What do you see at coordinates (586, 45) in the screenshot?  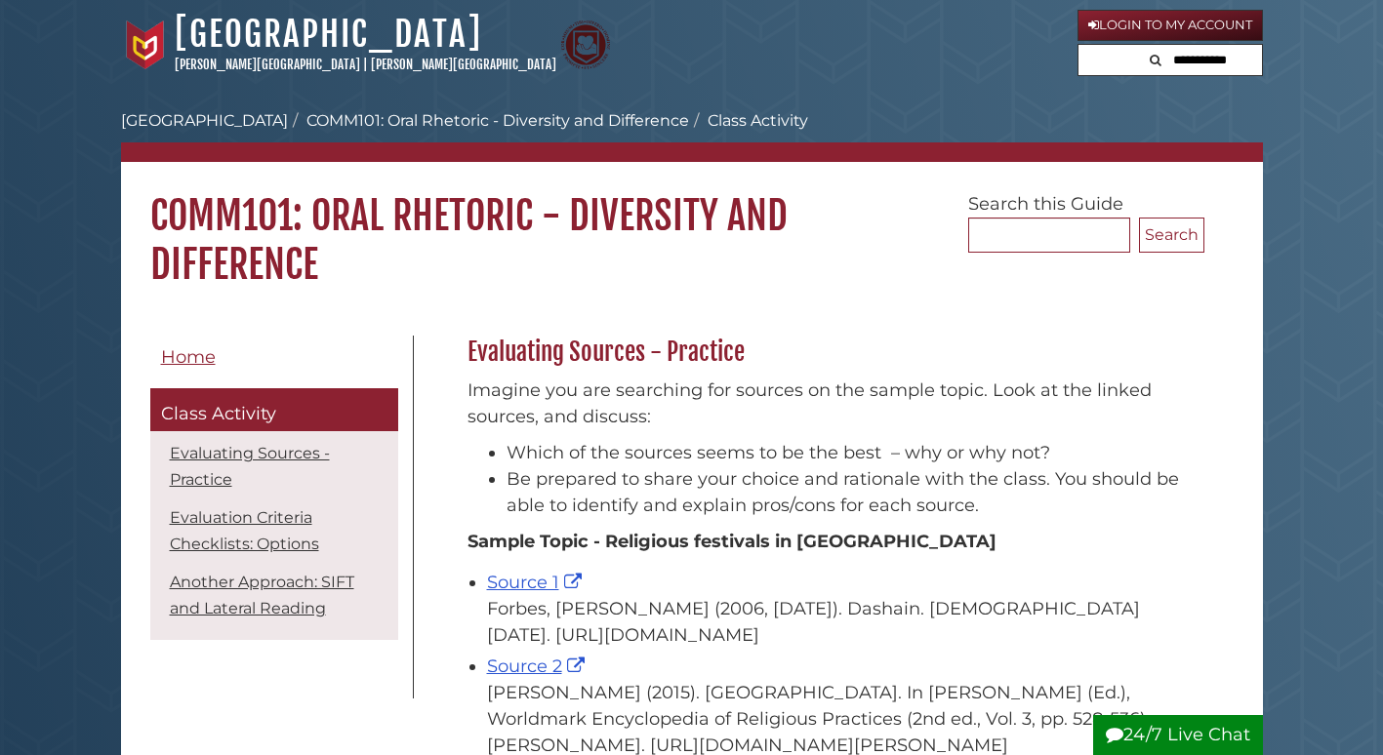 I see `img: Calvin Theological Seminary` at bounding box center [586, 45].